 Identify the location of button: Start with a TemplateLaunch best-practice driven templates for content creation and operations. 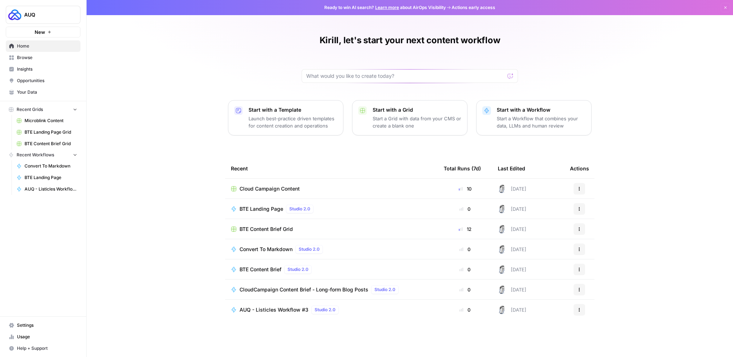
(286, 118).